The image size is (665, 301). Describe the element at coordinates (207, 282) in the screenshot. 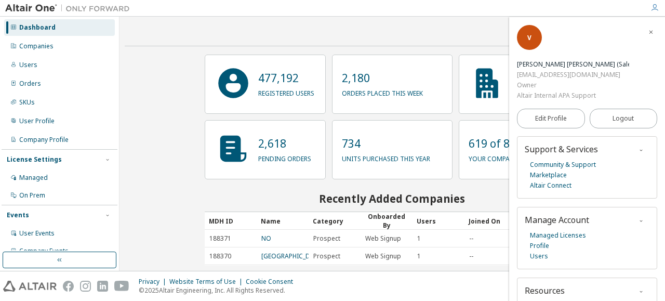

I see `div: Website Terms of Use` at that location.